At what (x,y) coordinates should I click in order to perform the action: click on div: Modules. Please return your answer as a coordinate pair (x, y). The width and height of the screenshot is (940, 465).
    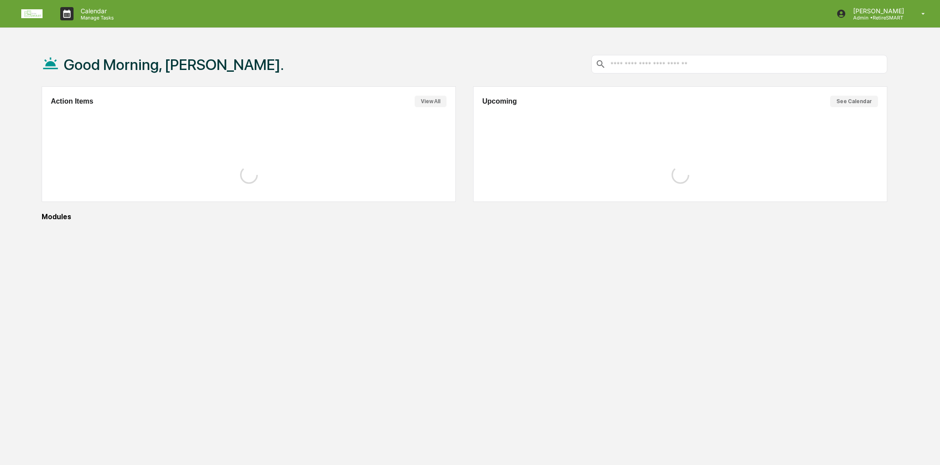
    Looking at the image, I should click on (465, 217).